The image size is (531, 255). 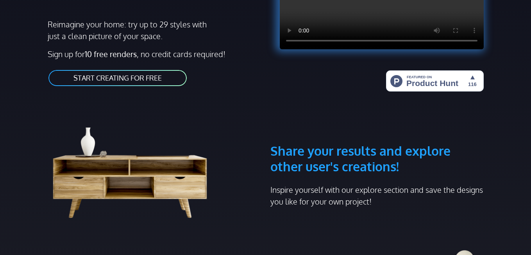 What do you see at coordinates (377, 140) in the screenshot?
I see `h3: Share your results and explore other user's creations!` at bounding box center [377, 140].